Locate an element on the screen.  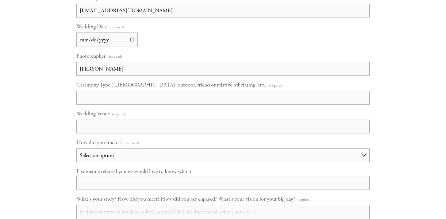
span: What's your story? How did you meet? How did you get engaged? What's your vision for your big day? is located at coordinates (186, 199).